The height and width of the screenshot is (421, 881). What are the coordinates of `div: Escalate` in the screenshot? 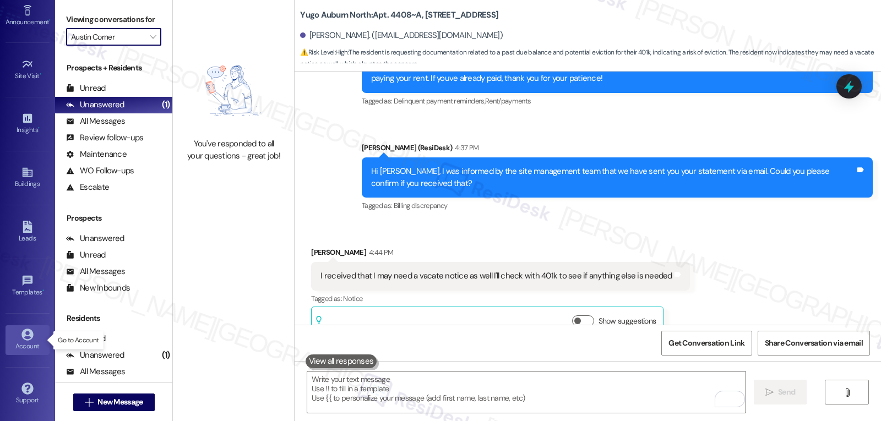 It's located at (88, 187).